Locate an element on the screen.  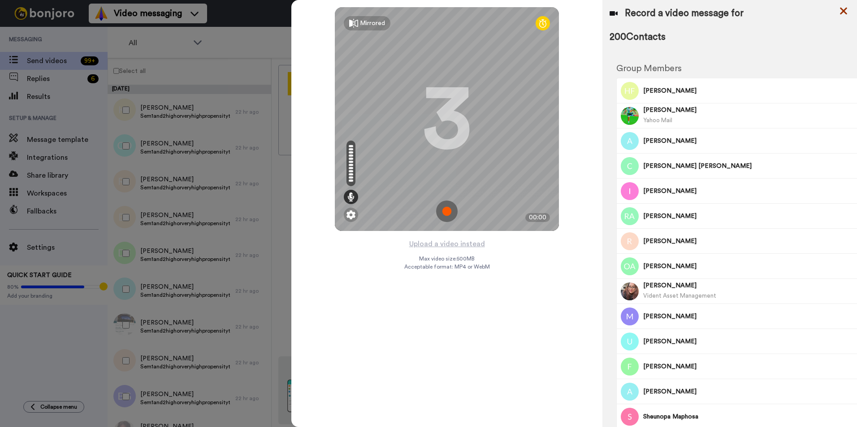
img: Image of Anna Massawe is located at coordinates (629, 141).